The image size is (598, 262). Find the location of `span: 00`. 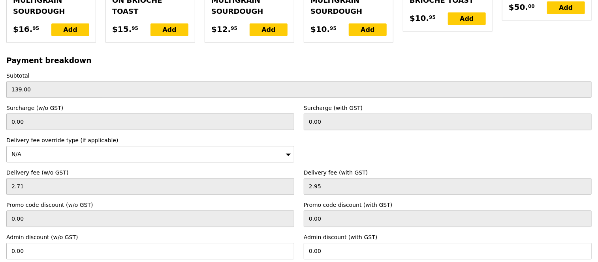

span: 00 is located at coordinates (531, 6).